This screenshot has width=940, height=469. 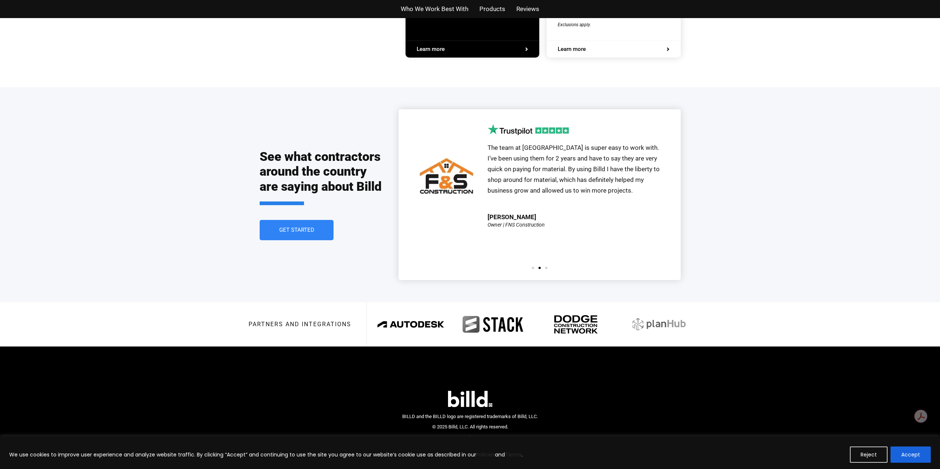 What do you see at coordinates (296, 230) in the screenshot?
I see `span: Get Started` at bounding box center [296, 230].